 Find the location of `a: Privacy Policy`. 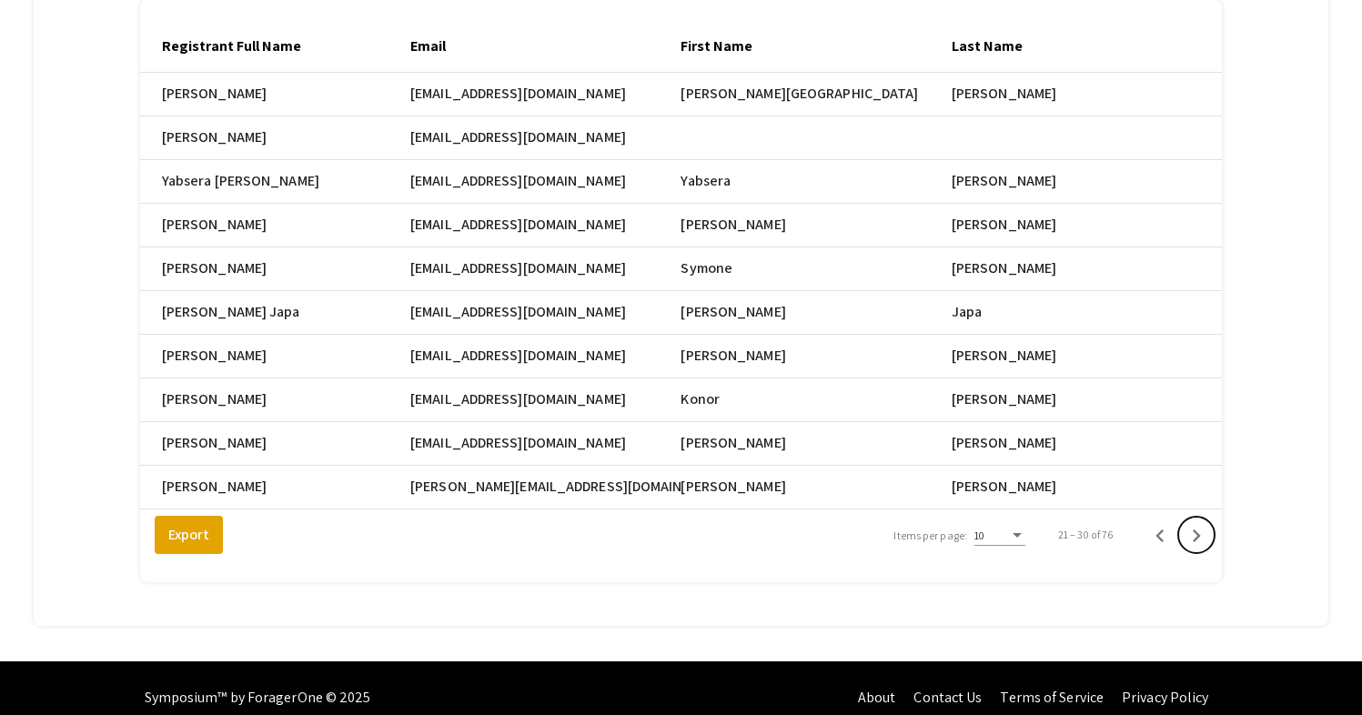

a: Privacy Policy is located at coordinates (1165, 697).